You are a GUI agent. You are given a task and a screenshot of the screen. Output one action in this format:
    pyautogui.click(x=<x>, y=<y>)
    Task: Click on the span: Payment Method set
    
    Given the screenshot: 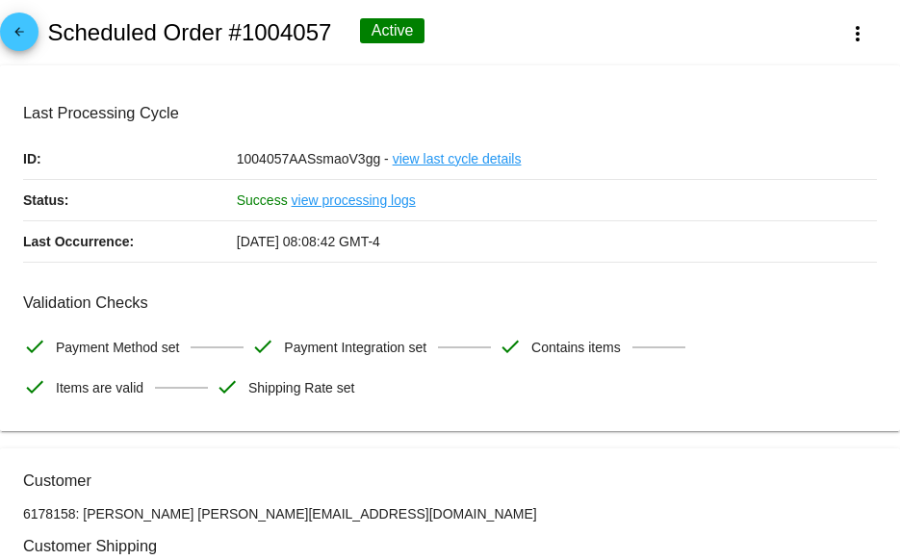 What is the action you would take?
    pyautogui.click(x=117, y=348)
    